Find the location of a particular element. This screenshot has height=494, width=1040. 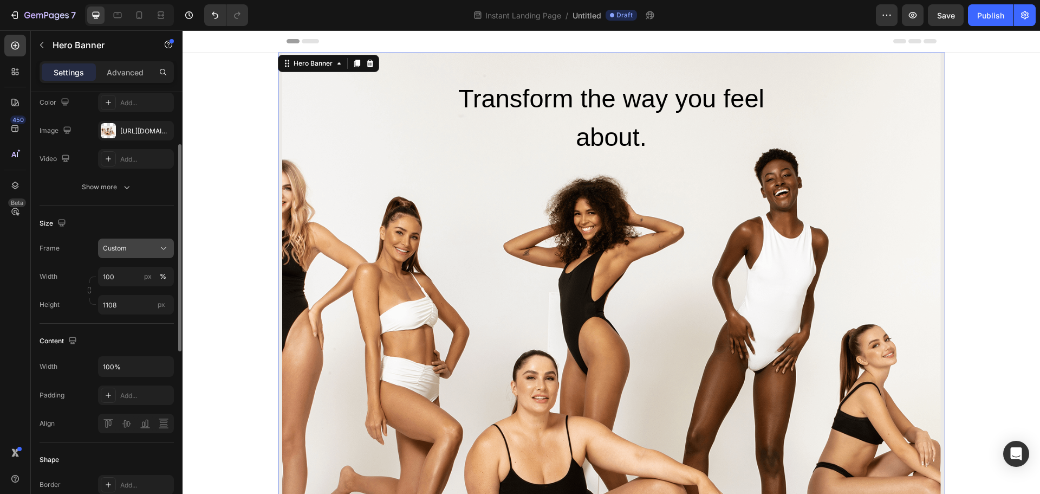

span: Untitled is located at coordinates (587, 15).